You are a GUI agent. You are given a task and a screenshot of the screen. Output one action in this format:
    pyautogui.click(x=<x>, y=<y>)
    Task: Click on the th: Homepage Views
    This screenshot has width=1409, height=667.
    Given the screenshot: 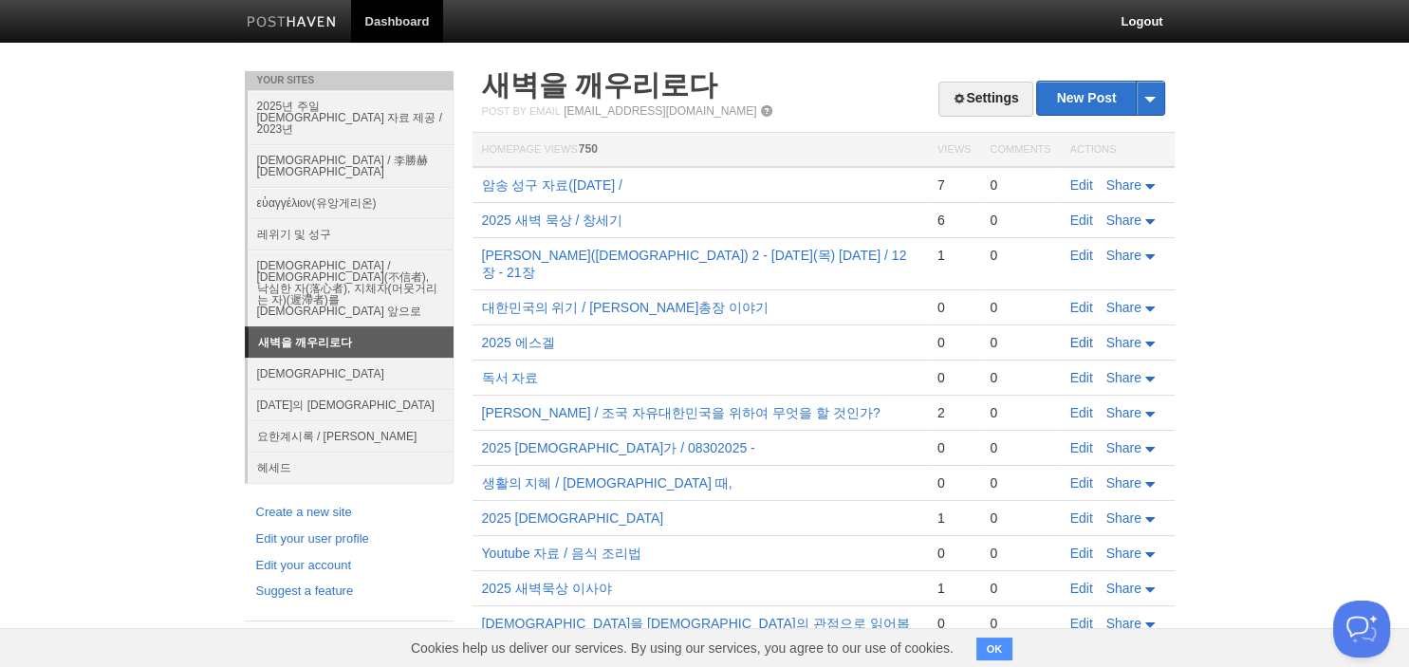 What is the action you would take?
    pyautogui.click(x=700, y=150)
    